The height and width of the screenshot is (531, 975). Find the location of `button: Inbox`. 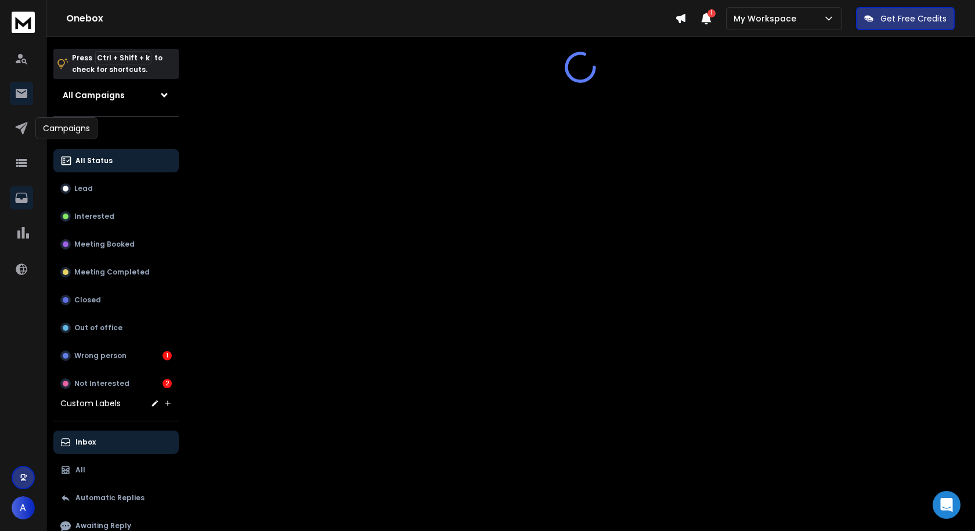

button: Inbox is located at coordinates (116, 442).